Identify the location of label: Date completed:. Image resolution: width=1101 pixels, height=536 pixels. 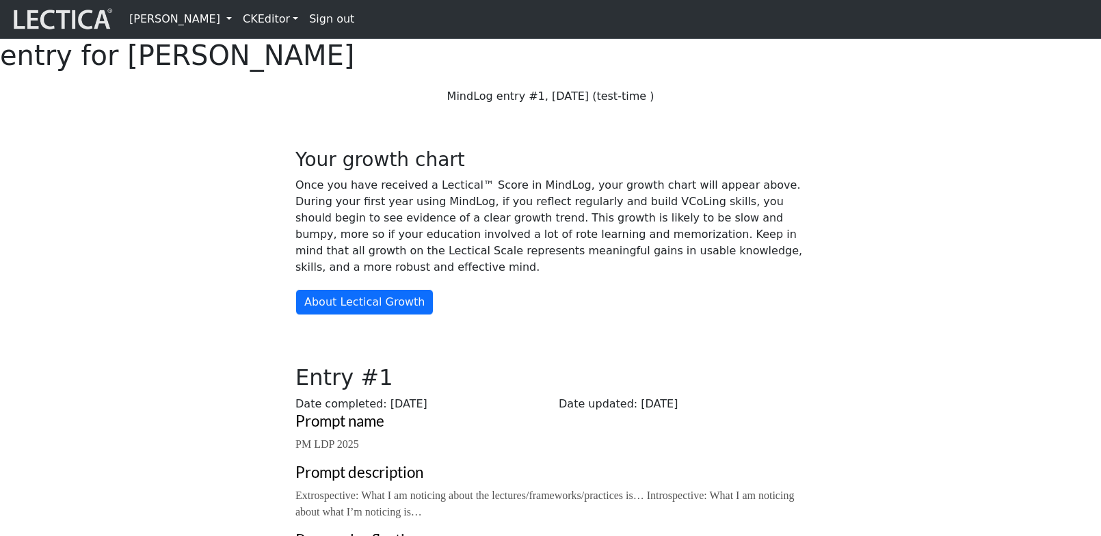
(341, 404).